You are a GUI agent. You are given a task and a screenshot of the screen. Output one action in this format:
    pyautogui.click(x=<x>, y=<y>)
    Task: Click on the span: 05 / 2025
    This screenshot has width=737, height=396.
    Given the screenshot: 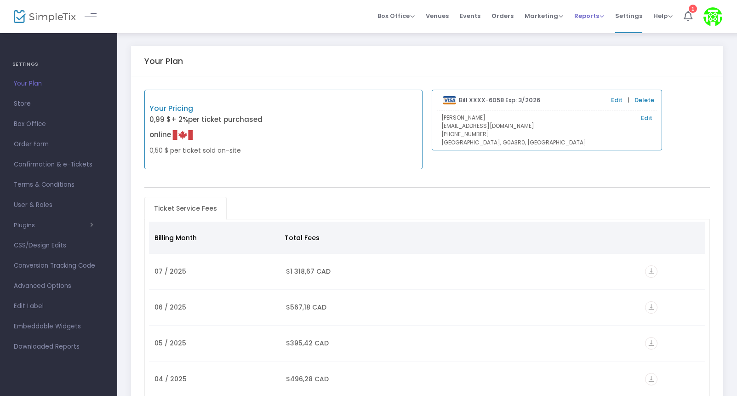 What is the action you would take?
    pyautogui.click(x=170, y=343)
    